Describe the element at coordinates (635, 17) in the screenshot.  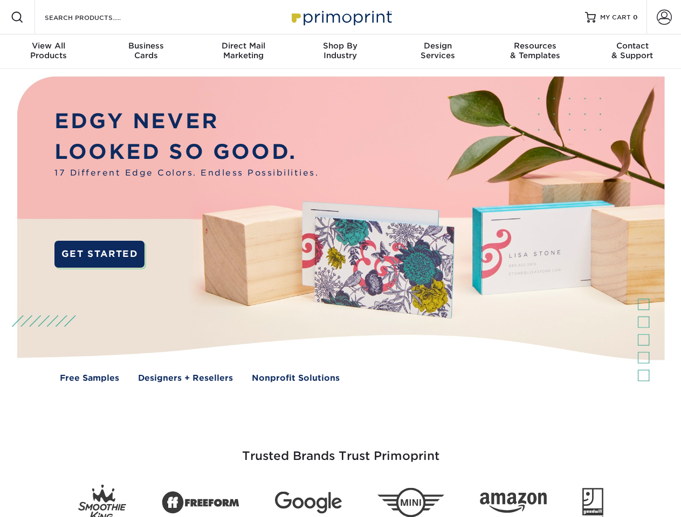
I see `span: 0` at that location.